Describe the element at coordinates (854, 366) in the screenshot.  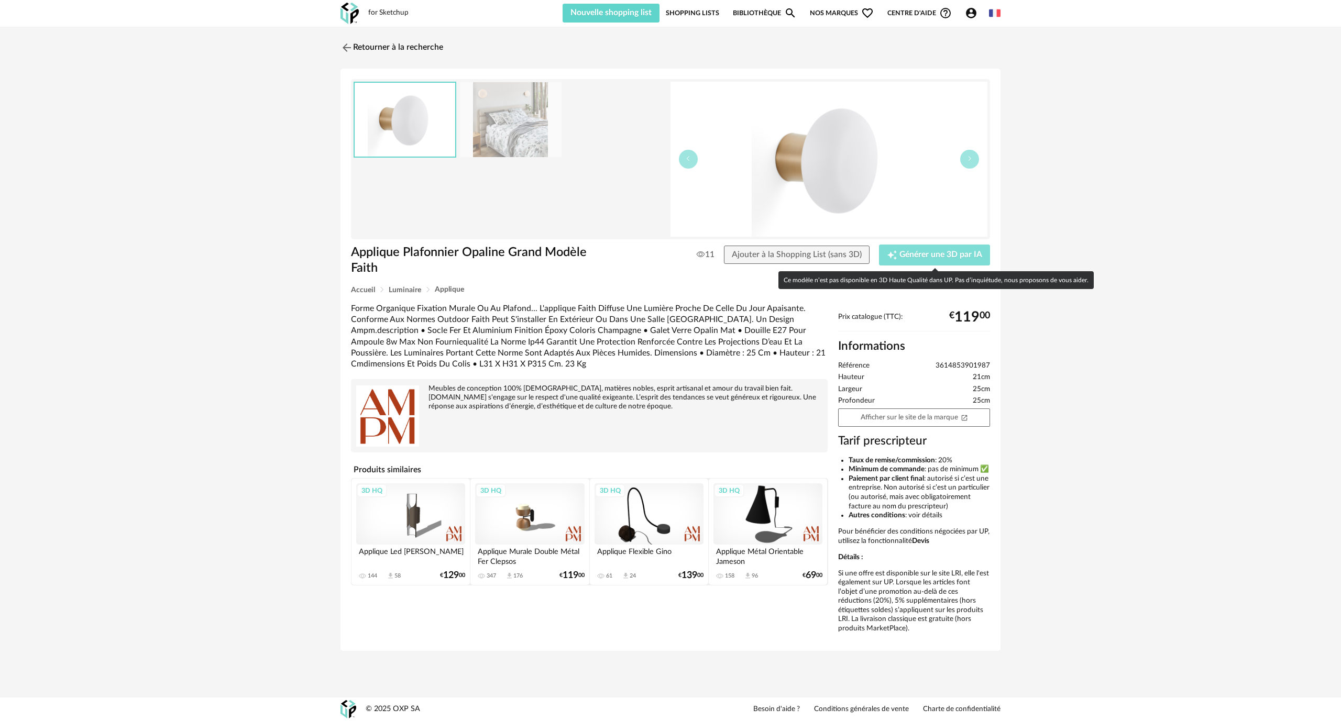
I see `span: Référence` at that location.